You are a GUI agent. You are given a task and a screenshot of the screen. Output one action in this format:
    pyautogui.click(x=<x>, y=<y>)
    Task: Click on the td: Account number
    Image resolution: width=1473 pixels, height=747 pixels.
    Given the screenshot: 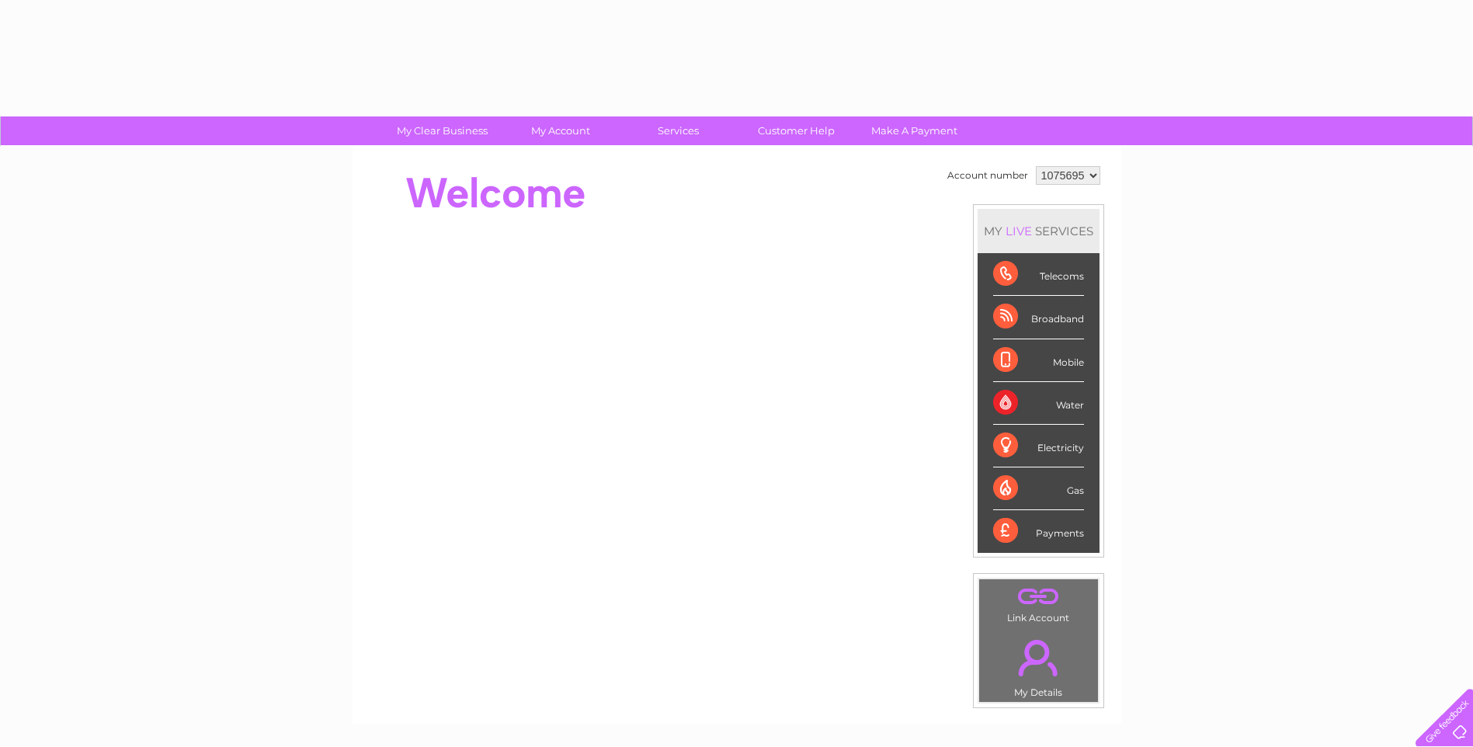 What is the action you would take?
    pyautogui.click(x=988, y=176)
    